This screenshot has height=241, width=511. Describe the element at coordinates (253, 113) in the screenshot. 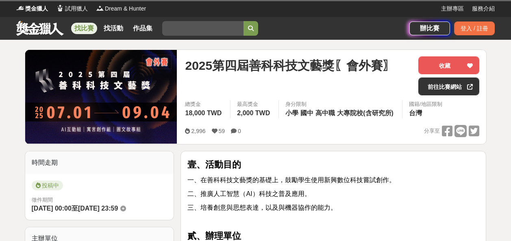

I see `span: 2,000 TWD` at that location.